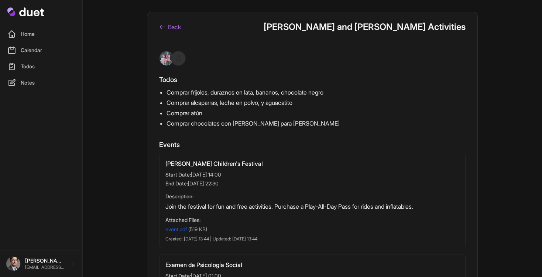 The image size is (542, 277). I want to click on h2: Todos, so click(312, 80).